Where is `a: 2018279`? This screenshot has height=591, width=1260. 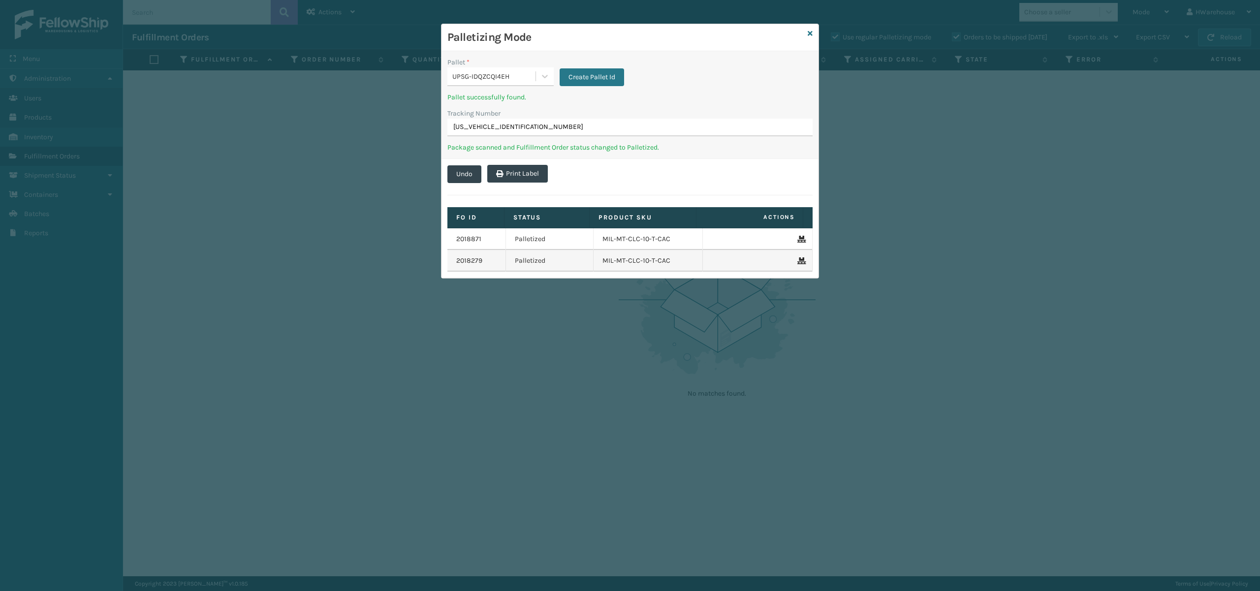
a: 2018279 is located at coordinates (469, 261).